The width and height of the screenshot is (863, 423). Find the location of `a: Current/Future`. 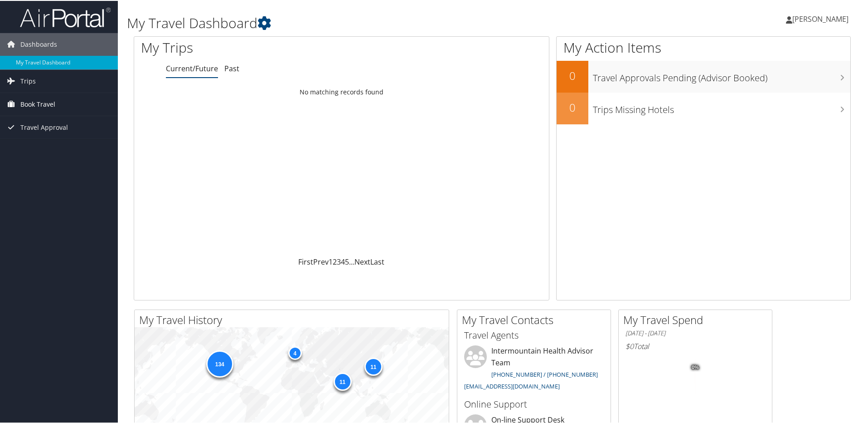

a: Current/Future is located at coordinates (192, 68).